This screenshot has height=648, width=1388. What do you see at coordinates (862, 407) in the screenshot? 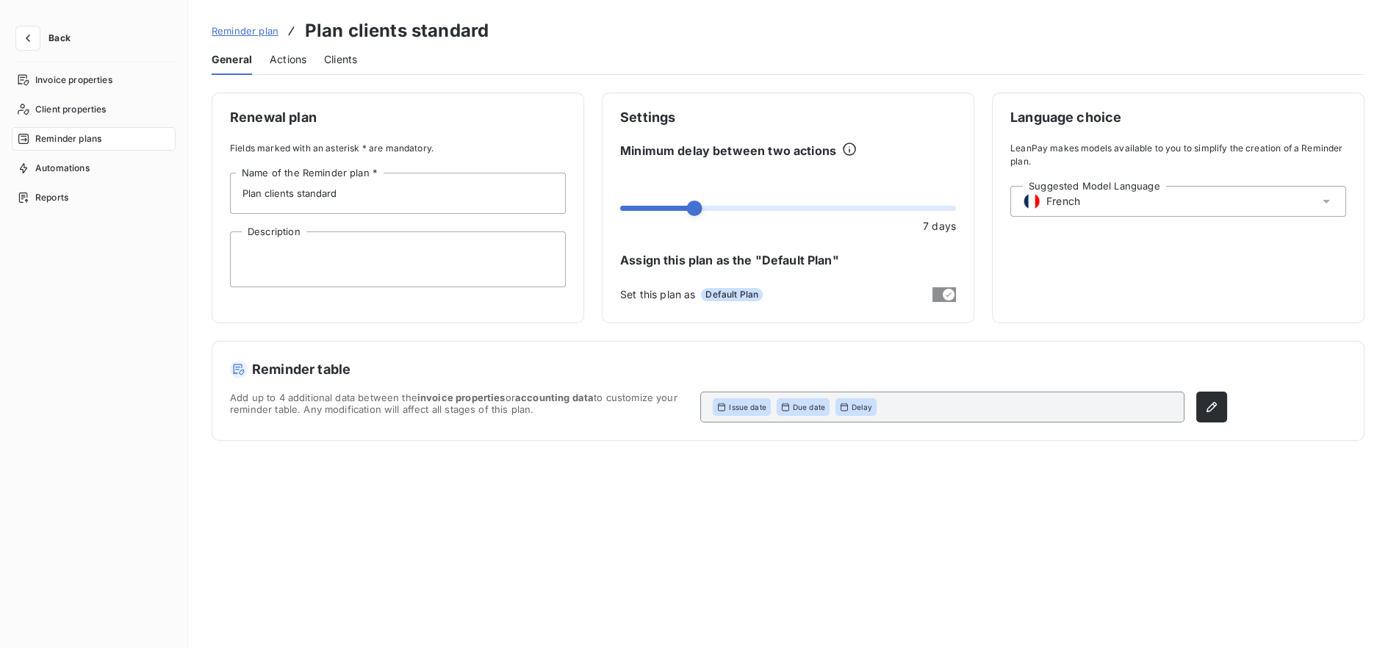
I see `span: Delay` at bounding box center [862, 407].